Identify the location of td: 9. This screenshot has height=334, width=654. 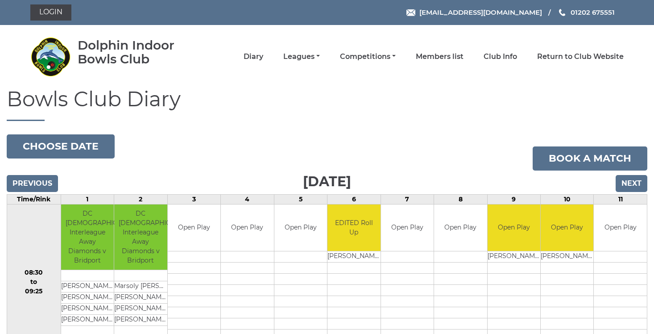
(513, 199).